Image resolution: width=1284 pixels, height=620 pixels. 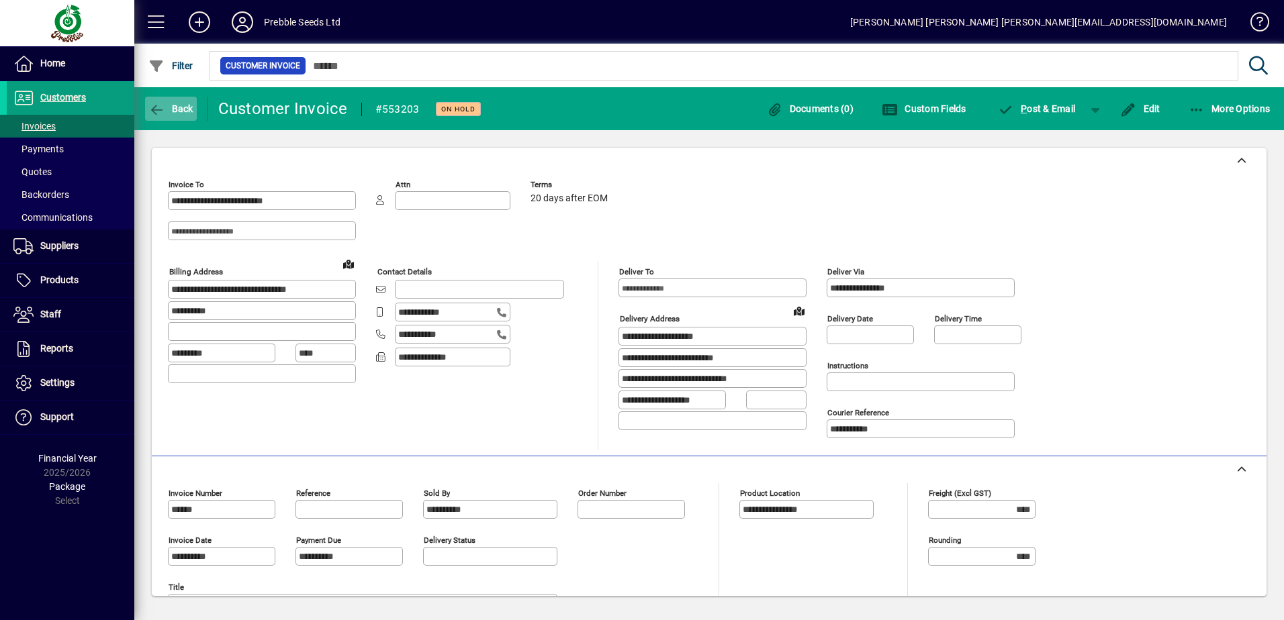 I want to click on span: Filter, so click(x=171, y=66).